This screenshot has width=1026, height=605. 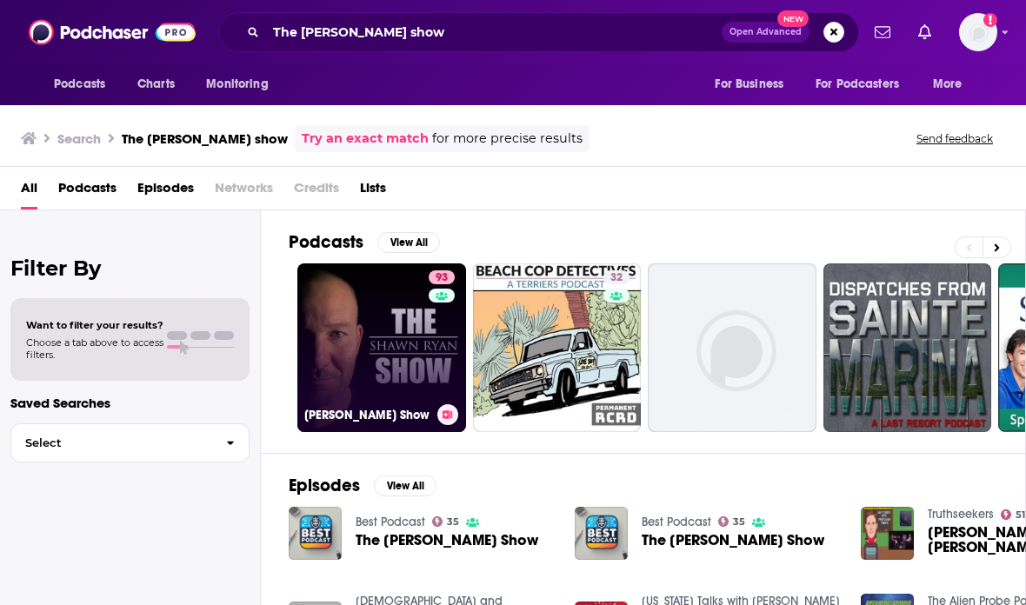 I want to click on button: Send feedback, so click(x=955, y=138).